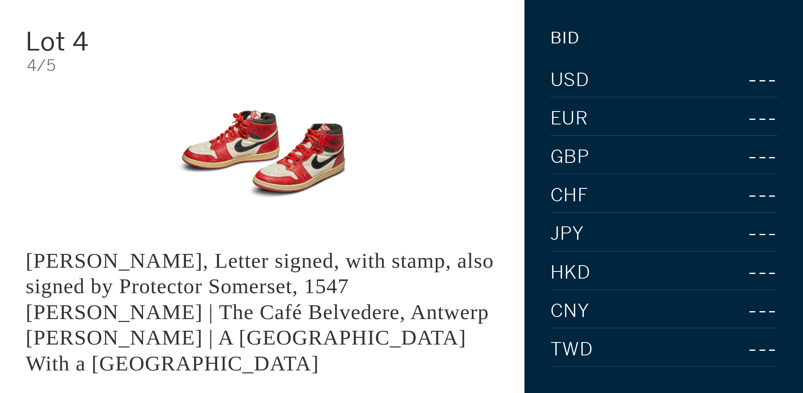 This screenshot has height=393, width=803. What do you see at coordinates (263, 66) in the screenshot?
I see `div: 4/5` at bounding box center [263, 66].